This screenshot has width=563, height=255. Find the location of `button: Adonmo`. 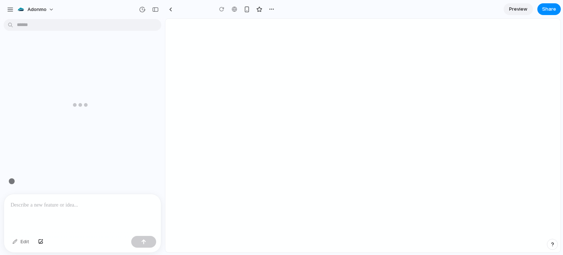

button: Adonmo is located at coordinates (36, 10).